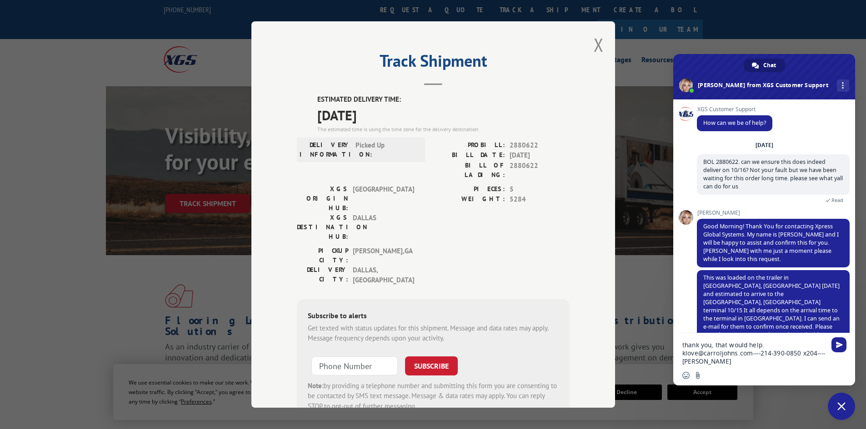 The height and width of the screenshot is (429, 866). Describe the element at coordinates (325, 150) in the screenshot. I see `label: DELIVERY INFORMATION:` at that location.